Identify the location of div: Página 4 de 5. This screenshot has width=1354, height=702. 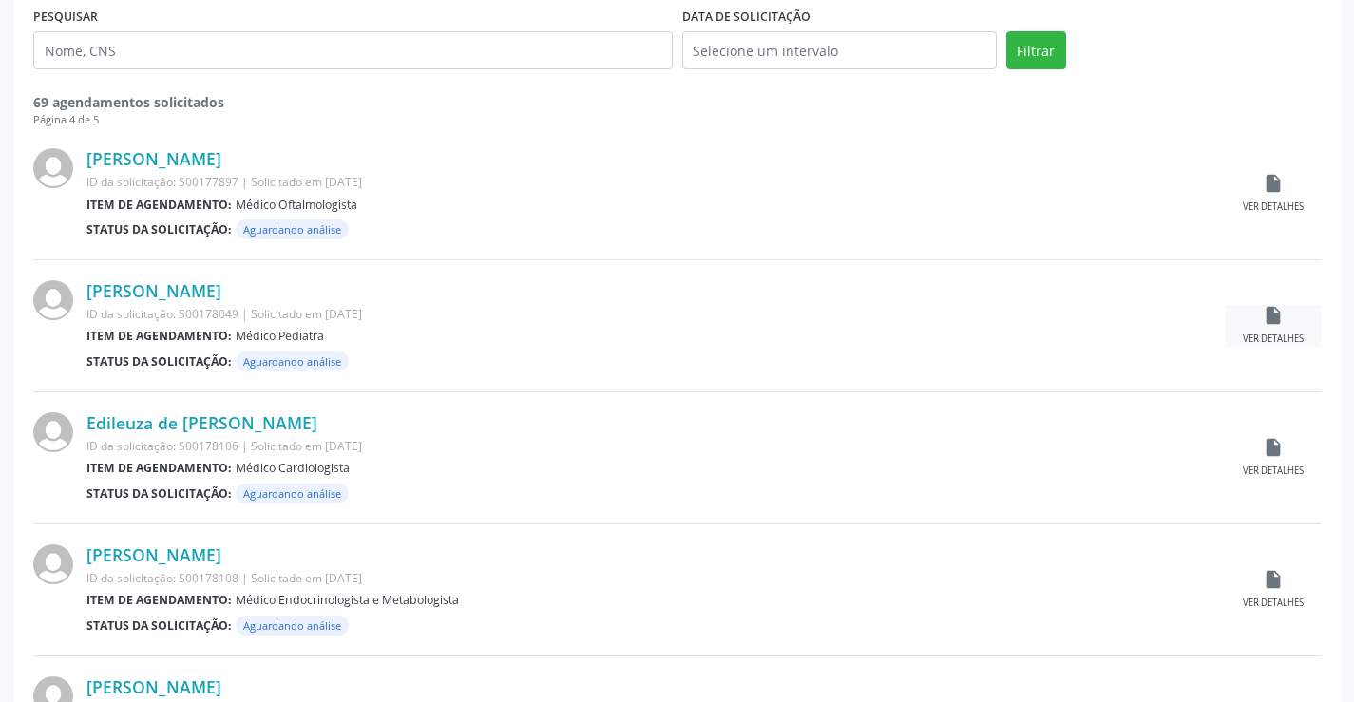
(677, 120).